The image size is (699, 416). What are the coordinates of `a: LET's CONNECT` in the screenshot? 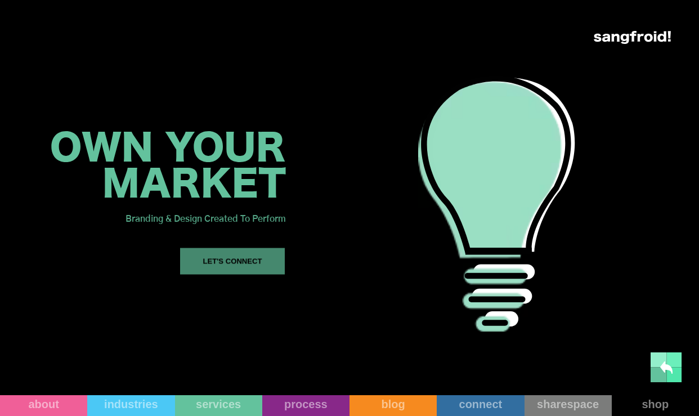 It's located at (233, 261).